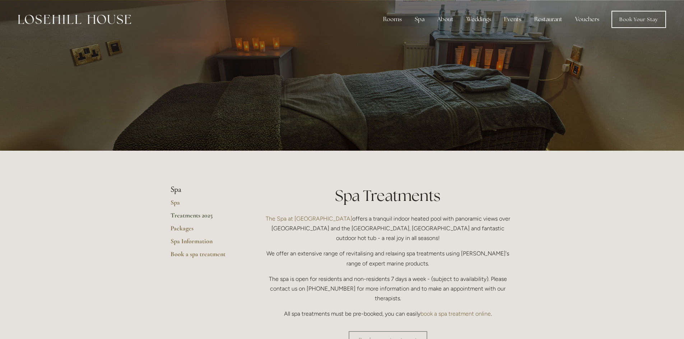 Image resolution: width=684 pixels, height=339 pixels. I want to click on div: Spa, so click(419, 19).